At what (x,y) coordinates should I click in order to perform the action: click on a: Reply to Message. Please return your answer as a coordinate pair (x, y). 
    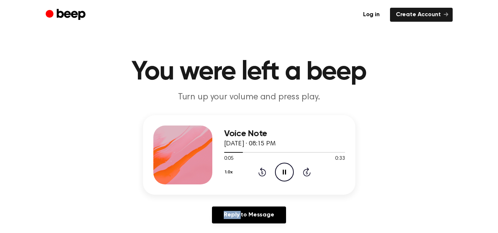
    Looking at the image, I should click on (249, 215).